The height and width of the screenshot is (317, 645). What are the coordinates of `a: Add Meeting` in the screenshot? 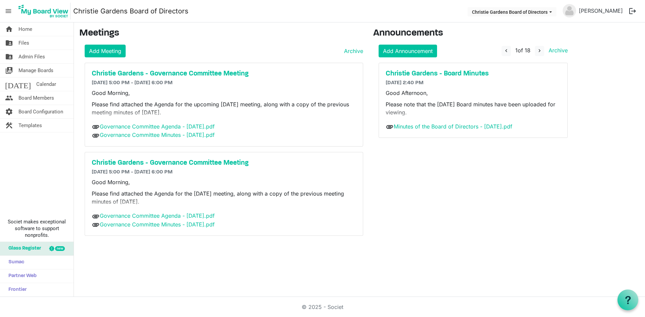 It's located at (105, 51).